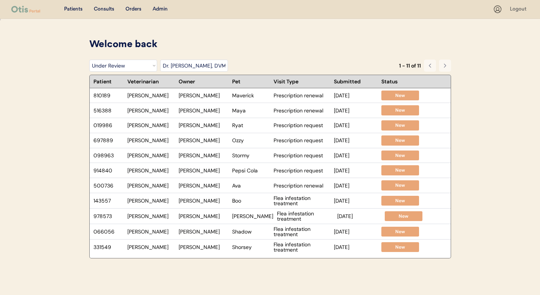 Image resolution: width=540 pixels, height=295 pixels. What do you see at coordinates (108, 247) in the screenshot?
I see `div: 331549` at bounding box center [108, 247].